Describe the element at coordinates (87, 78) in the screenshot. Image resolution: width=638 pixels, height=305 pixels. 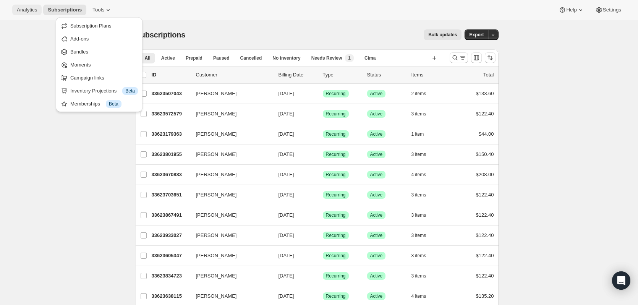
I see `span: Campaign links` at that location.